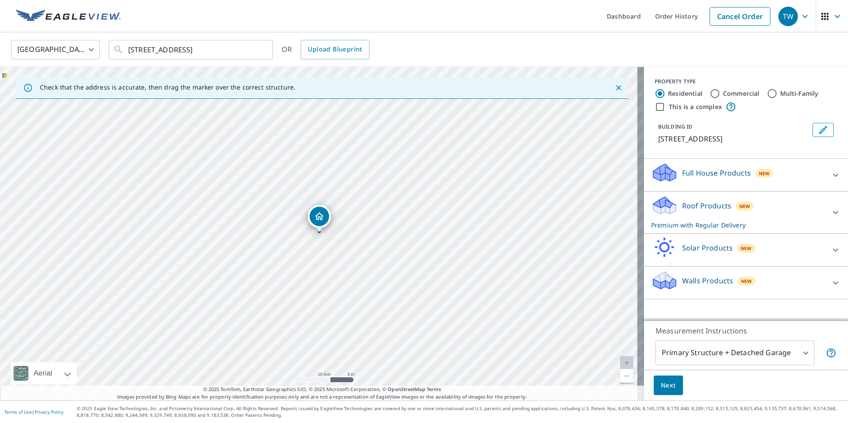 This screenshot has height=423, width=848. I want to click on p: Walls Products, so click(707, 281).